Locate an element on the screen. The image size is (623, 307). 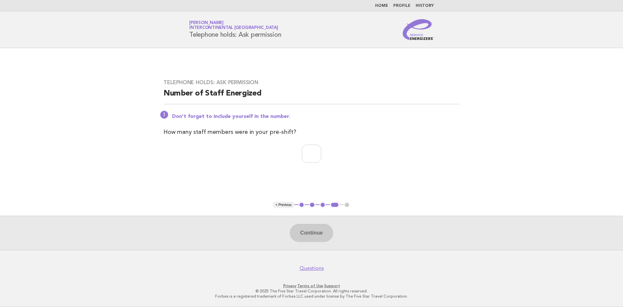
p: How many staff members were in your pre-shift? is located at coordinates (312, 132).